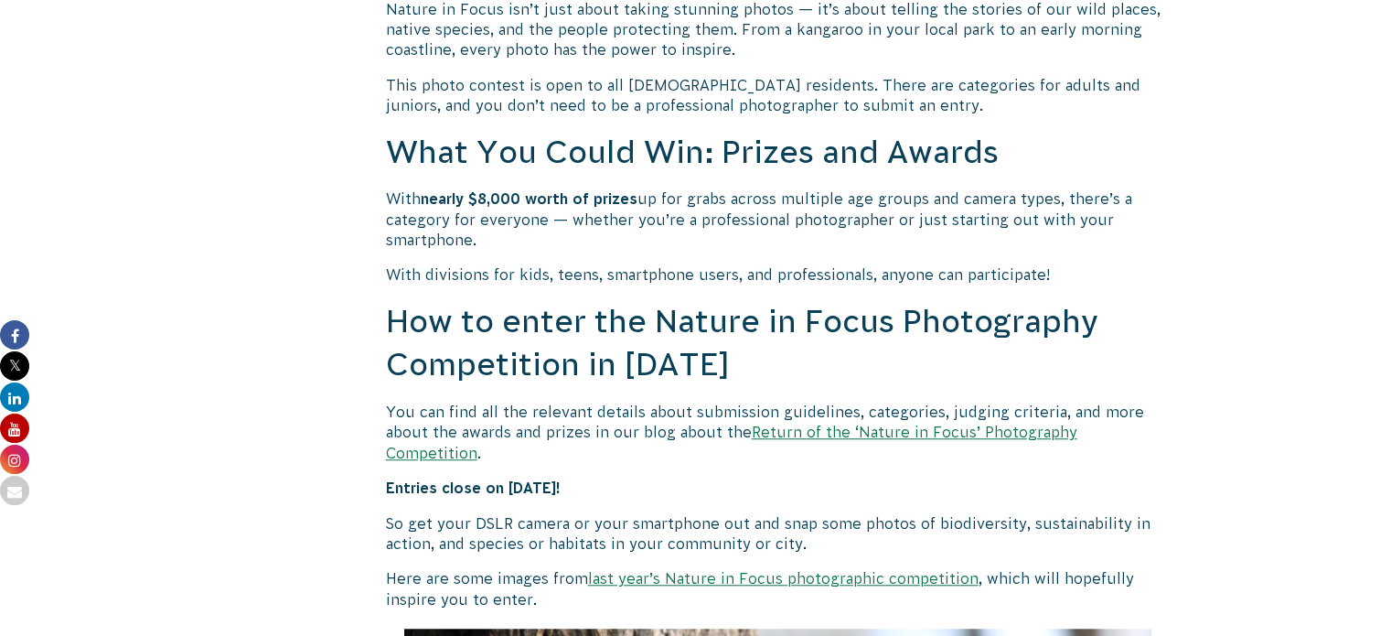 Image resolution: width=1391 pixels, height=636 pixels. I want to click on p: Here are some images from , which will hopefully inspire you to enter., so click(779, 588).